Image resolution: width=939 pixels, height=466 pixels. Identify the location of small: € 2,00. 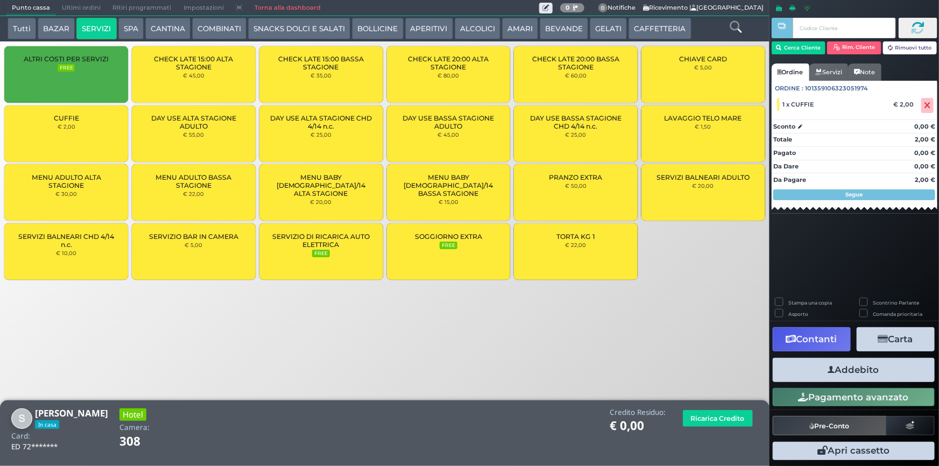
(66, 126).